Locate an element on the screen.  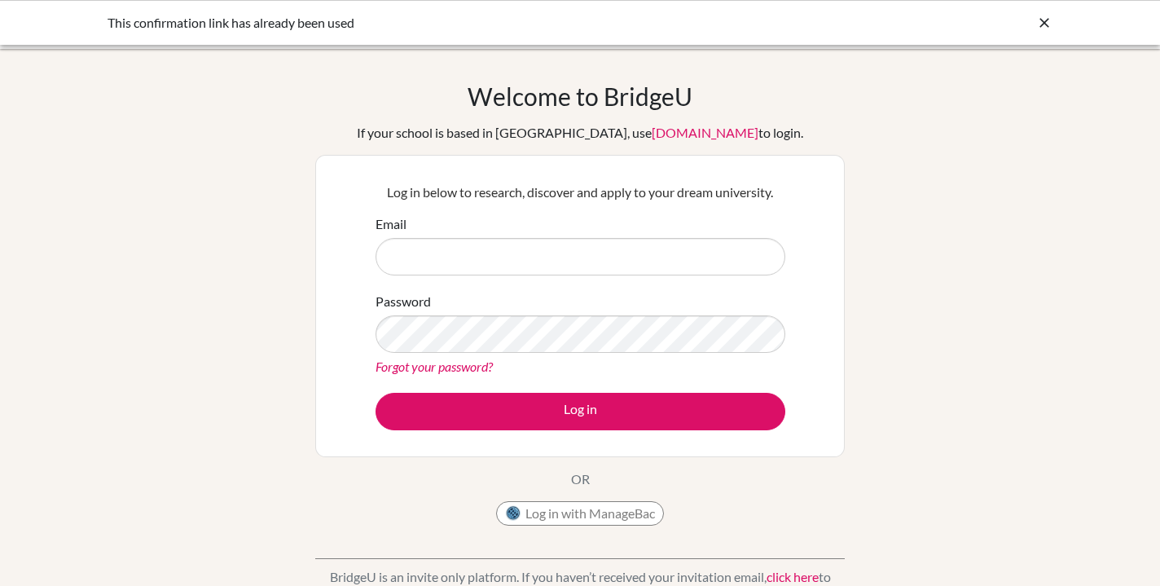
a: click here is located at coordinates (793, 576).